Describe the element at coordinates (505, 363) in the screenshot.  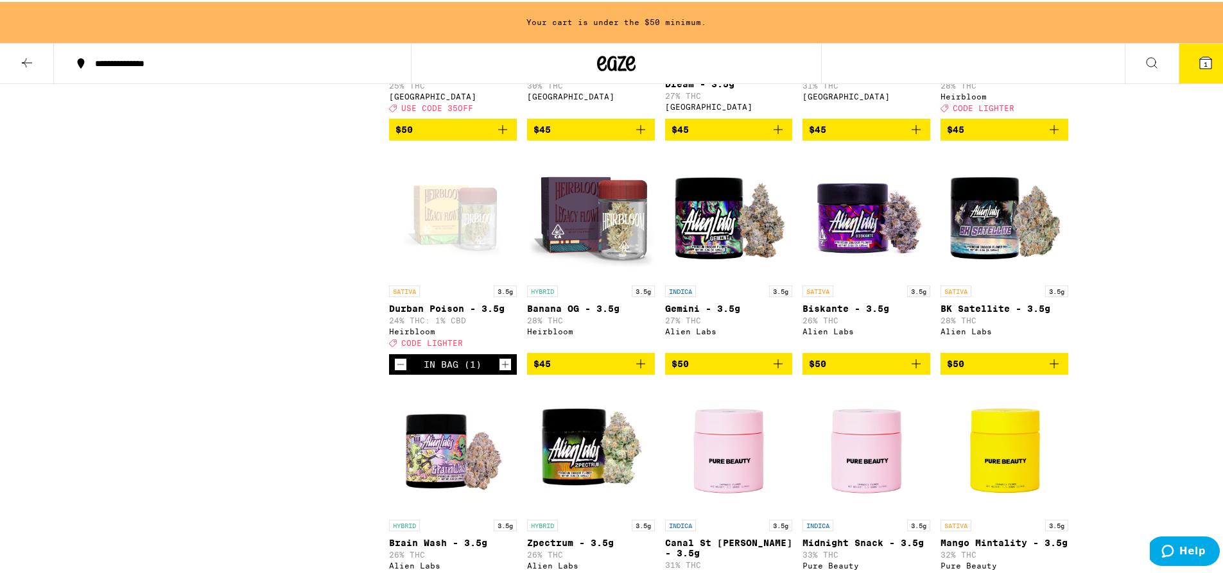
I see `button: Increment` at that location.